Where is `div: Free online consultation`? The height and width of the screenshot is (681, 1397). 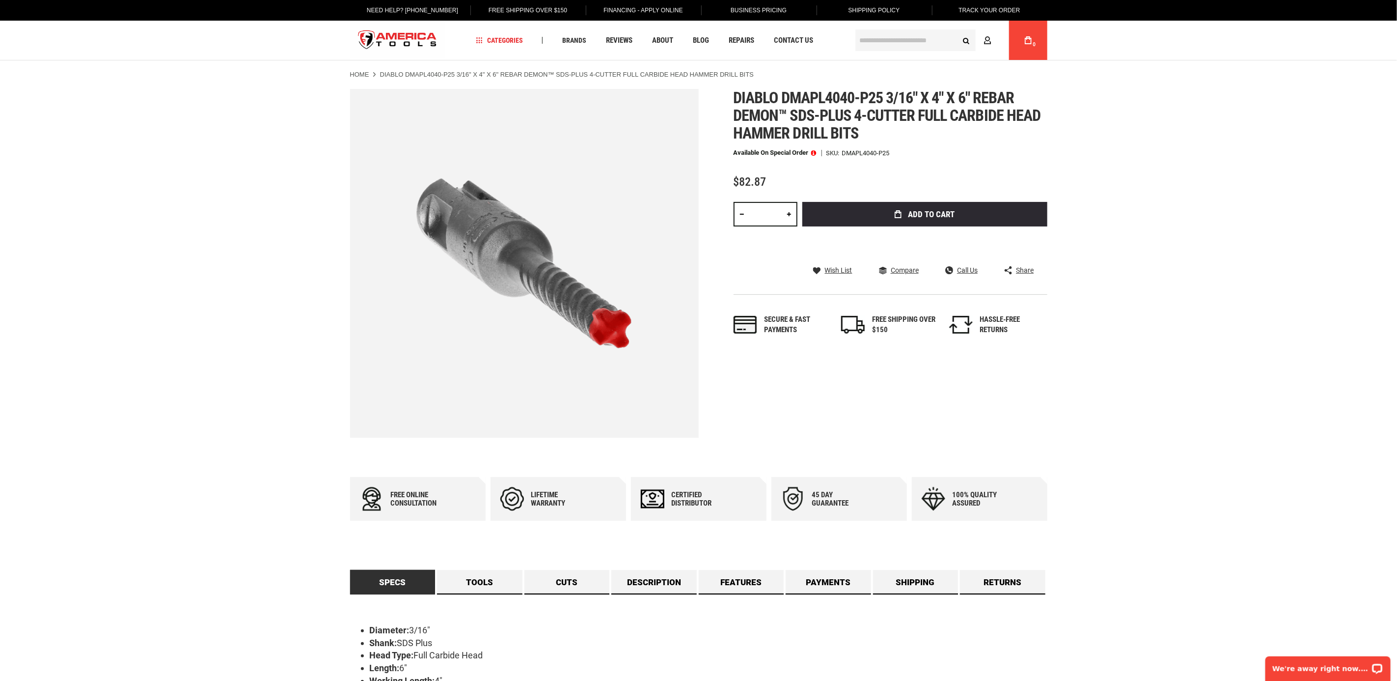 div: Free online consultation is located at coordinates (420, 499).